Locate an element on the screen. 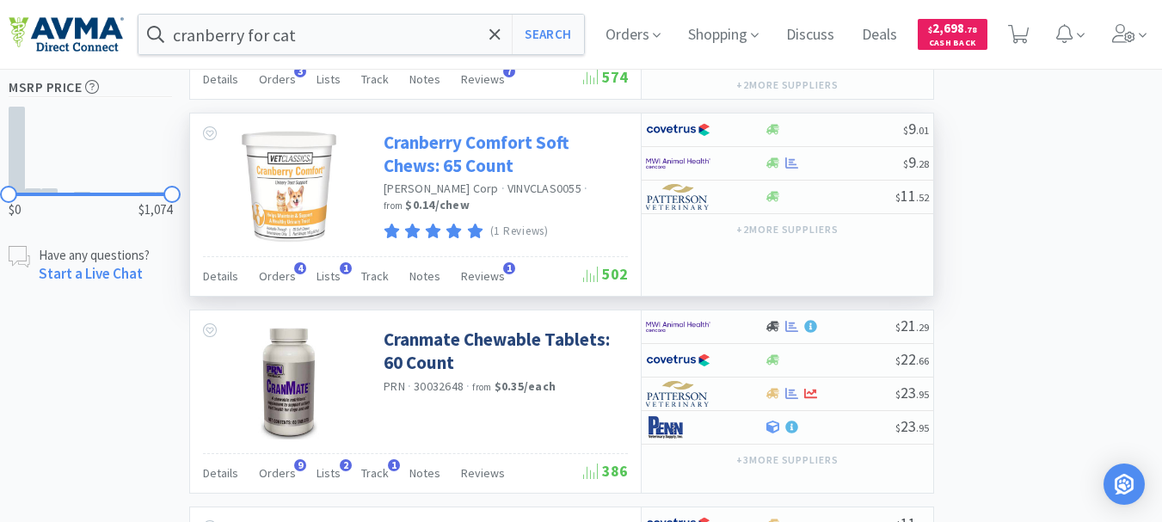 The image size is (1162, 522). a: Cranmate Chewable Tablets: 60 Count is located at coordinates (503, 351).